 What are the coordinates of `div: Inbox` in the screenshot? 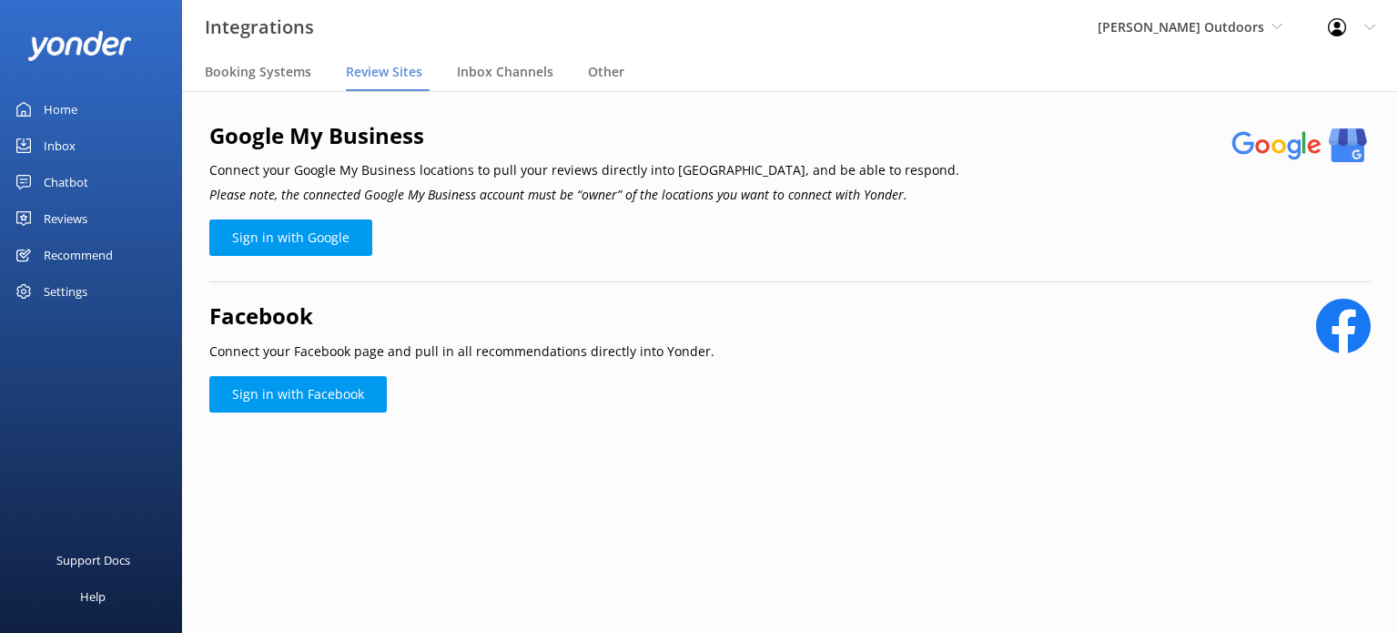 It's located at (59, 146).